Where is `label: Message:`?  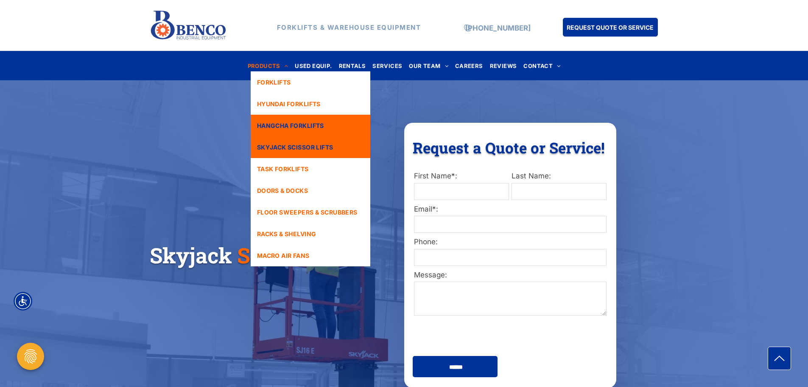
label: Message: is located at coordinates (510, 275).